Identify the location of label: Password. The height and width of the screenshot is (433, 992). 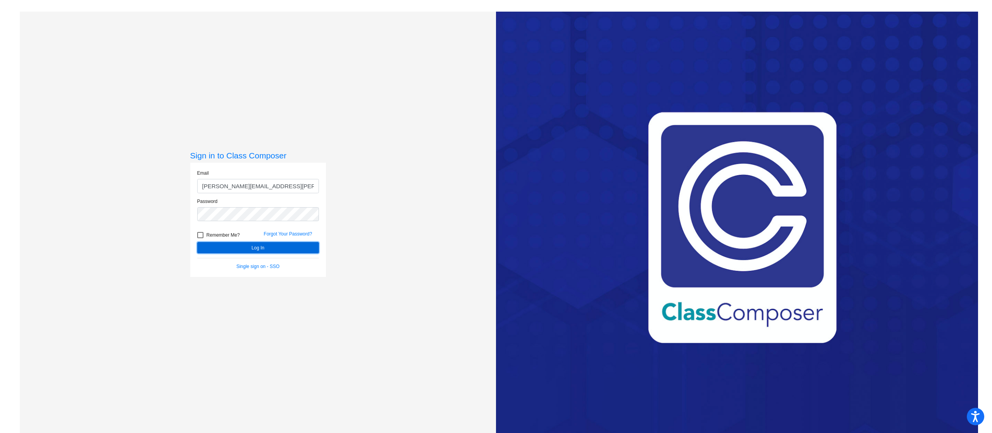
(207, 202).